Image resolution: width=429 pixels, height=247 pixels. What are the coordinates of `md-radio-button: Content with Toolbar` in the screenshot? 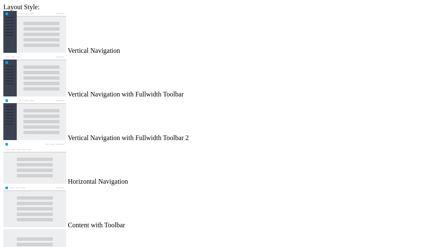 It's located at (214, 207).